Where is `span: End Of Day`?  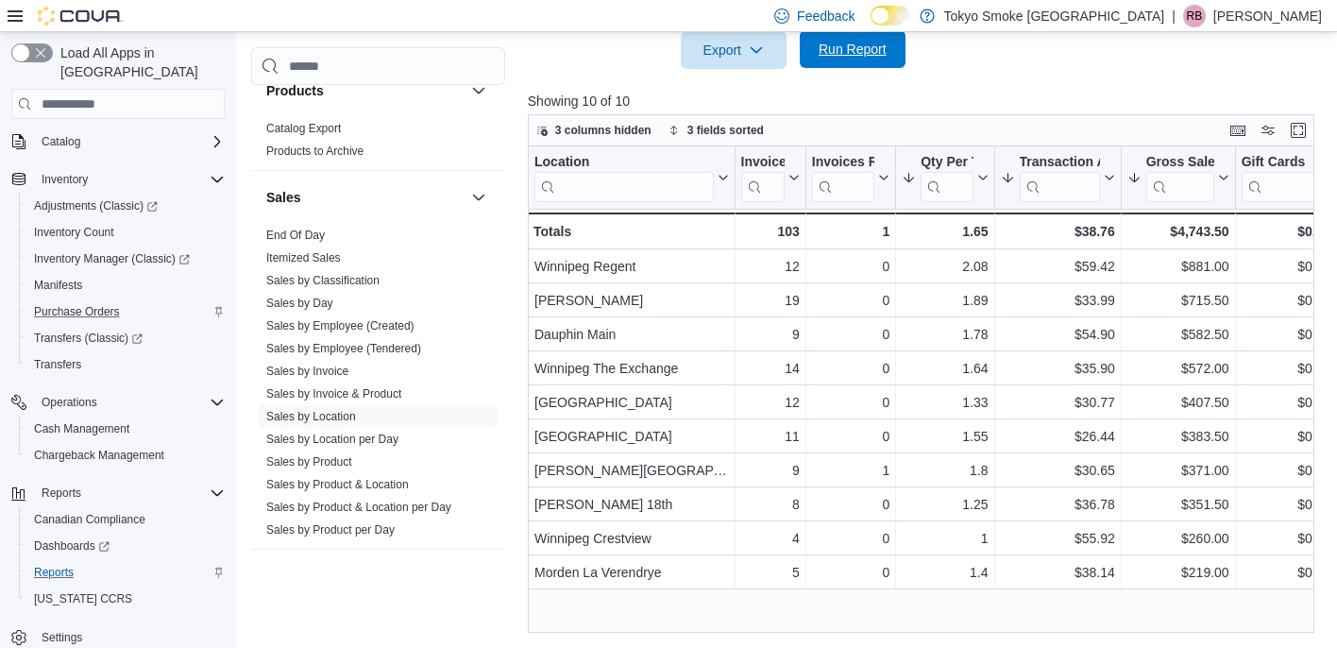
span: End Of Day is located at coordinates (296, 235).